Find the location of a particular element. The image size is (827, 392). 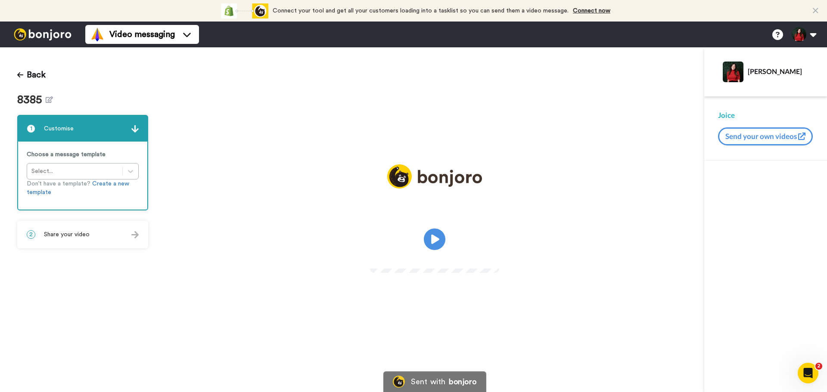

span: Video messaging is located at coordinates (142, 34).